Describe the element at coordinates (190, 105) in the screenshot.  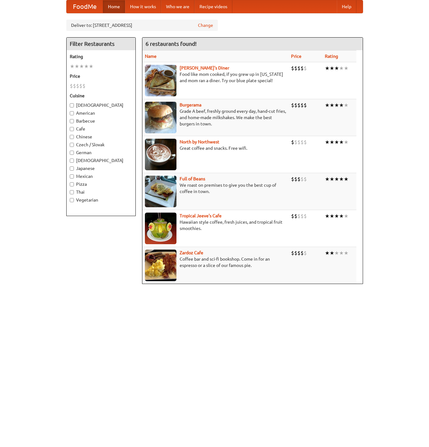
I see `b: Burgerama` at that location.